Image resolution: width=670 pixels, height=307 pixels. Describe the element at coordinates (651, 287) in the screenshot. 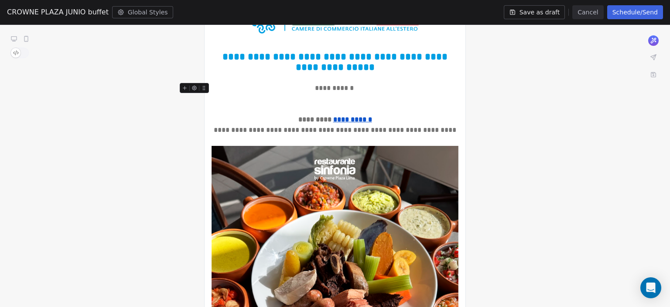

I see `div: Open Intercom Messenger` at that location.